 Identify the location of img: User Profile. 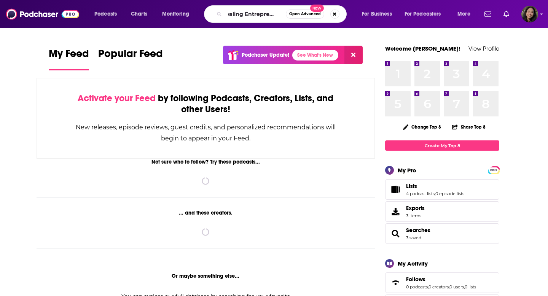
(529, 14).